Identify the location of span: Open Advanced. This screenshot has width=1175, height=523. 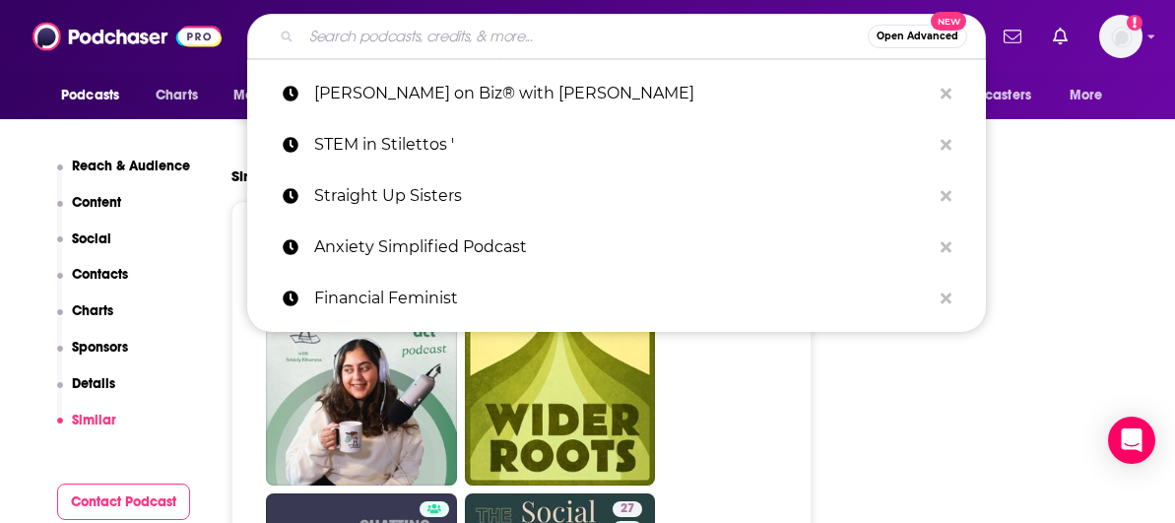
(917, 36).